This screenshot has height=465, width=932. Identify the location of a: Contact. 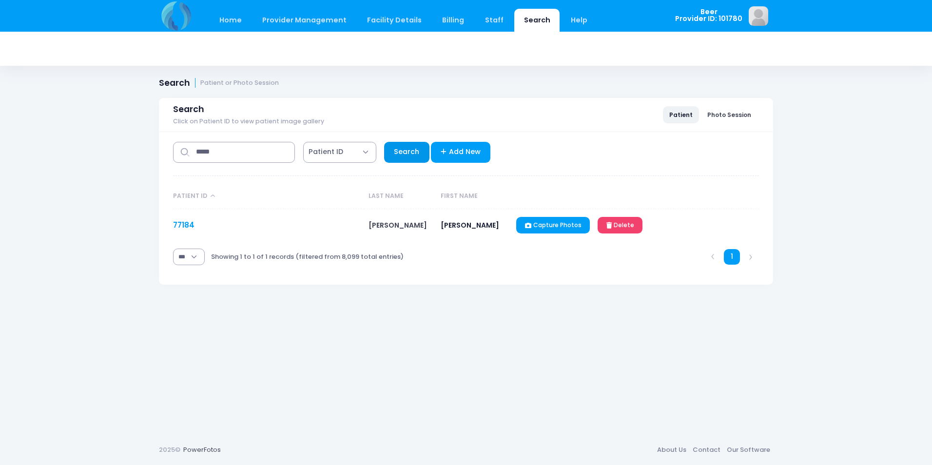
(706, 450).